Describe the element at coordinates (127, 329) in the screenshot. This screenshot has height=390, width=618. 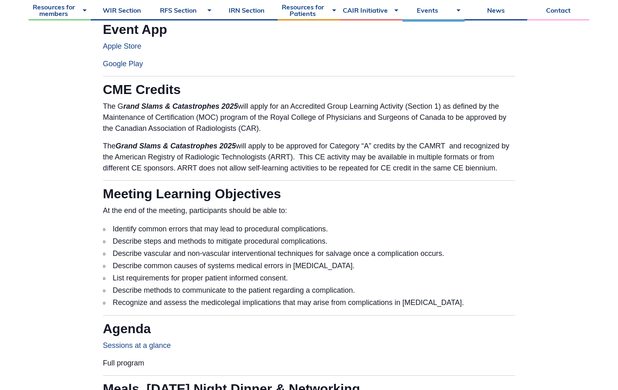
I see `span: Agenda` at that location.